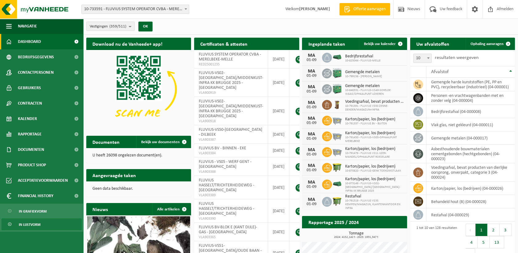 This screenshot has width=518, height=253. Describe the element at coordinates (231, 121) in the screenshot. I see `span: VLA900918` at that location.